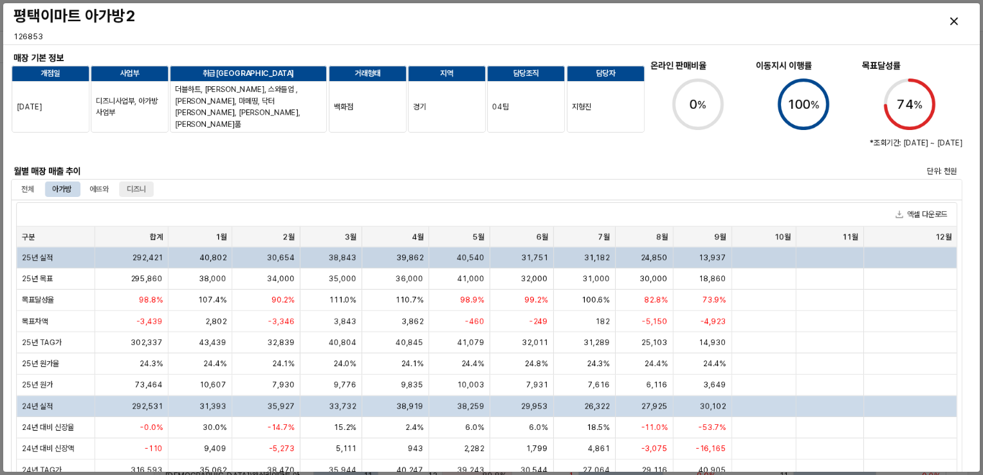  What do you see at coordinates (657, 385) in the screenshot?
I see `span: 6,116` at bounding box center [657, 385].